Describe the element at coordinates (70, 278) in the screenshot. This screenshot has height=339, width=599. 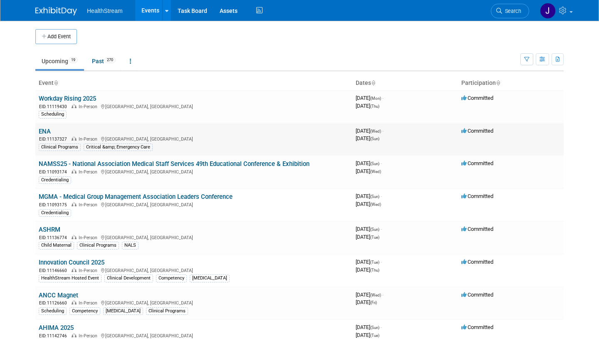
I see `div: HealthStream Hosted Event` at that location.